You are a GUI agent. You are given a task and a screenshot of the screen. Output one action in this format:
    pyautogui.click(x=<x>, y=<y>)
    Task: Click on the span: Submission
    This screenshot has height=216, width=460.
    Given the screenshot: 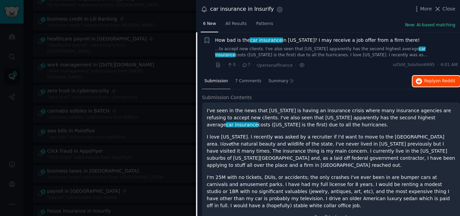 What is the action you would take?
    pyautogui.click(x=216, y=81)
    